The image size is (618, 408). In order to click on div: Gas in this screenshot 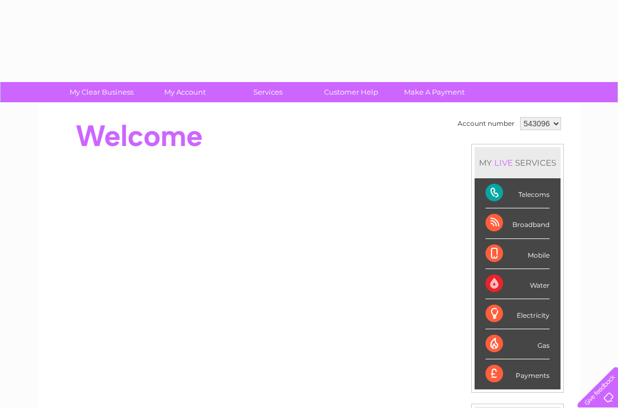, I will do `click(517, 344)`.